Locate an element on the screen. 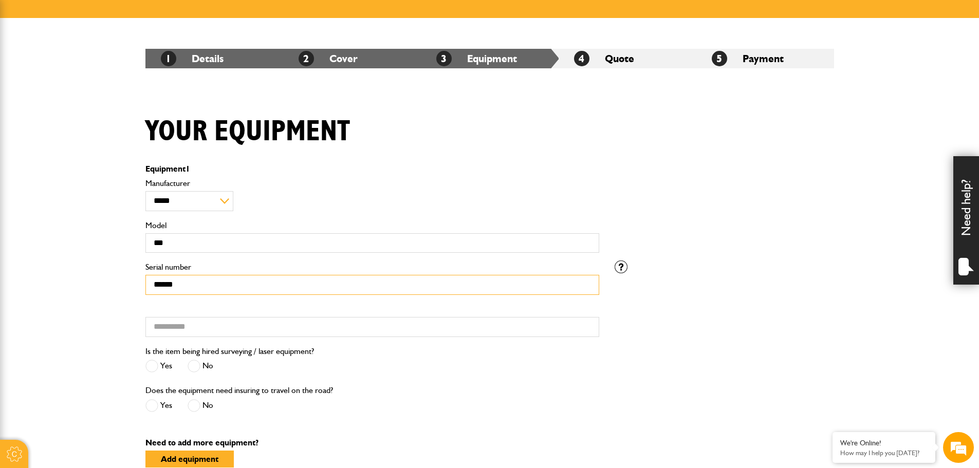 Image resolution: width=979 pixels, height=468 pixels. a: 2Cover is located at coordinates (328, 59).